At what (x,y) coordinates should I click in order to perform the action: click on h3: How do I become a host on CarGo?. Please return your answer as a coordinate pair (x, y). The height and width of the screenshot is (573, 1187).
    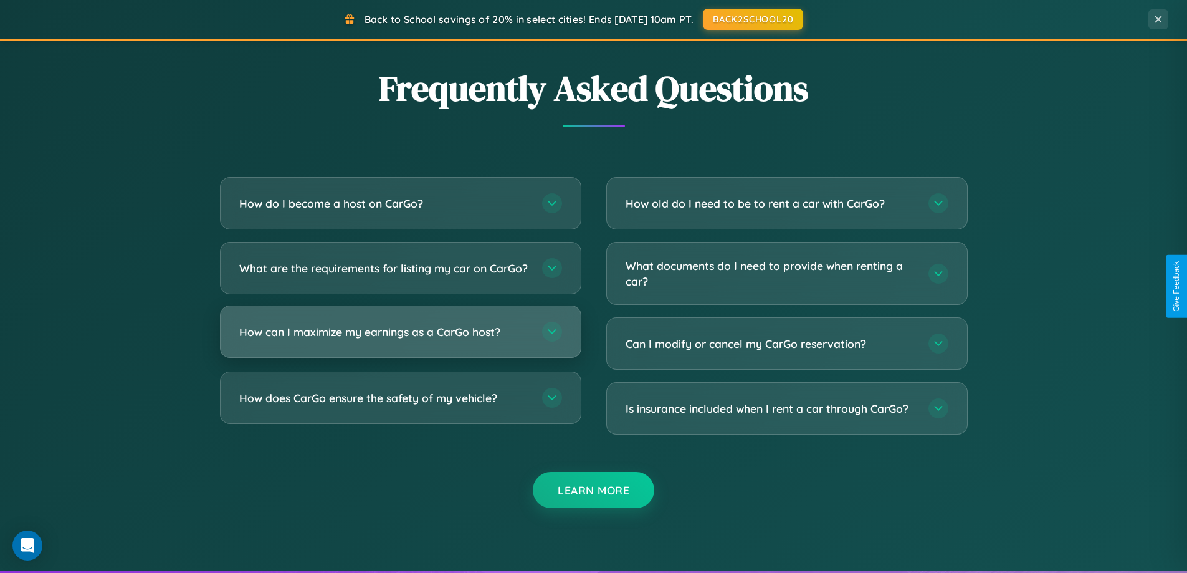
    Looking at the image, I should click on (384, 203).